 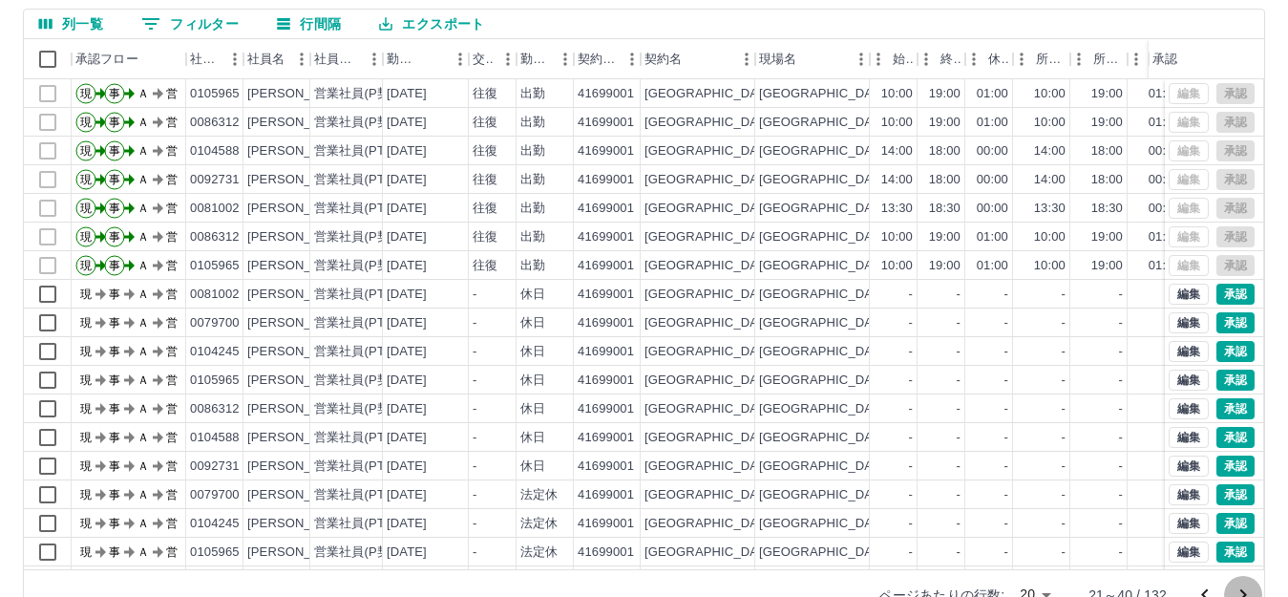 What do you see at coordinates (533, 351) in the screenshot?
I see `div: 休日` at bounding box center [533, 351].